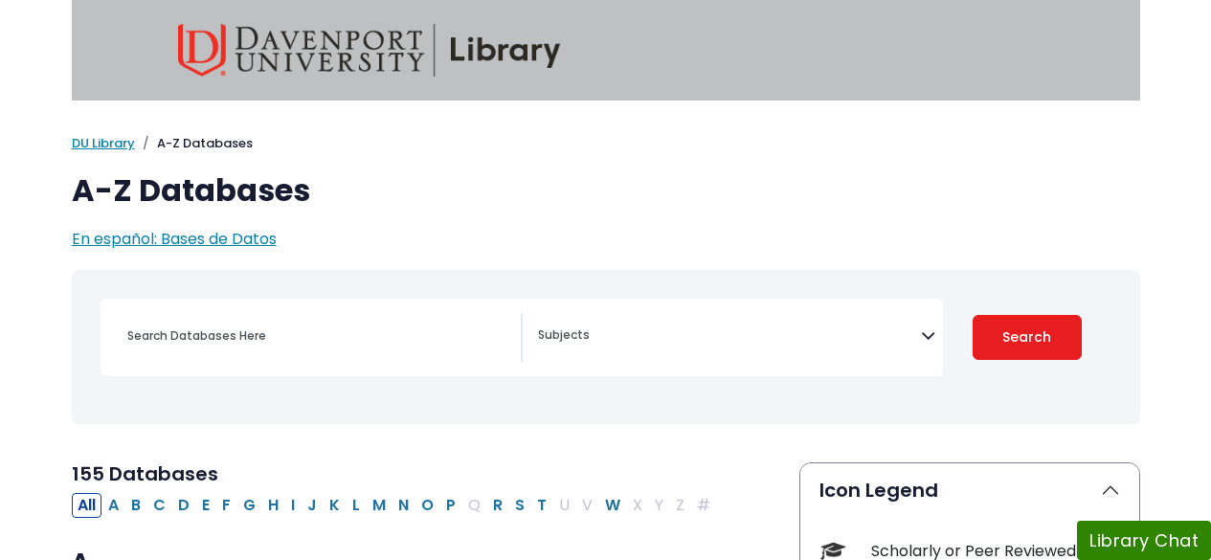 The height and width of the screenshot is (560, 1211). Describe the element at coordinates (226, 505) in the screenshot. I see `button: Filter Results F` at that location.